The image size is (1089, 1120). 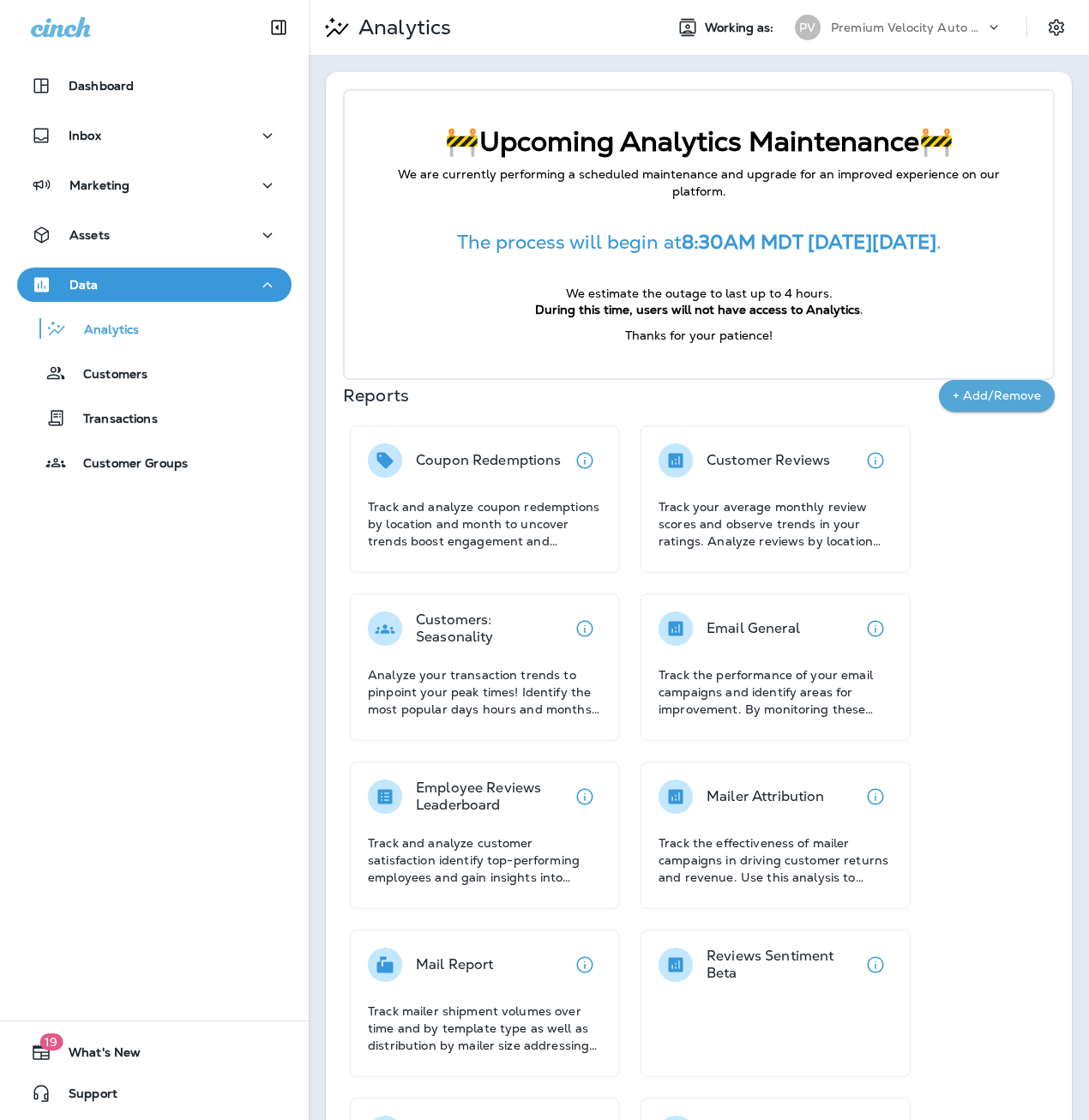 I want to click on p: Premium Velocity Auto dba Jiffy Lube, so click(x=908, y=27).